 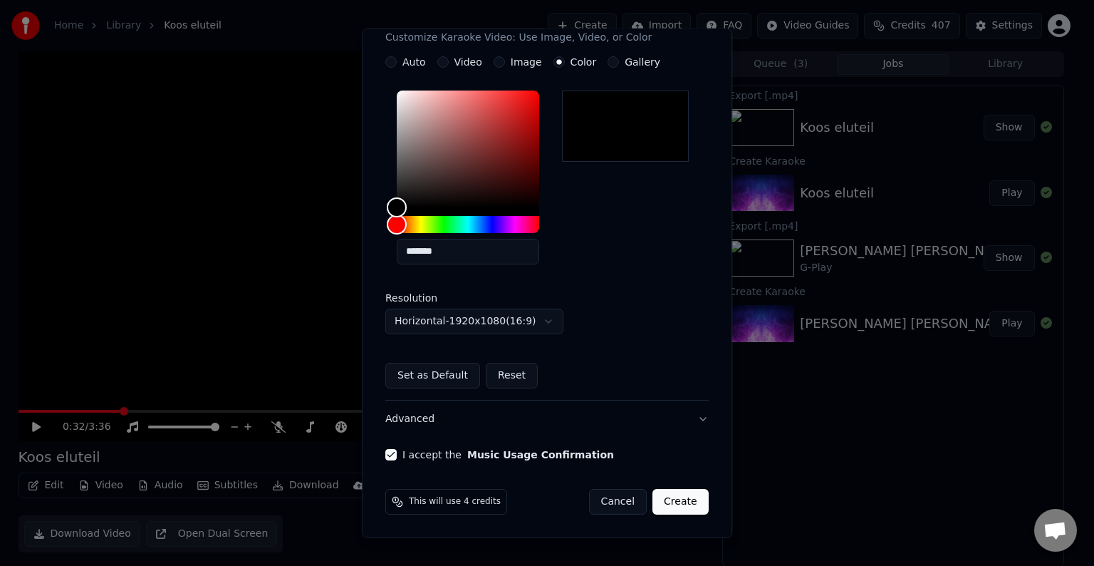 What do you see at coordinates (454, 502) in the screenshot?
I see `span: This will use 4 credits` at bounding box center [454, 502].